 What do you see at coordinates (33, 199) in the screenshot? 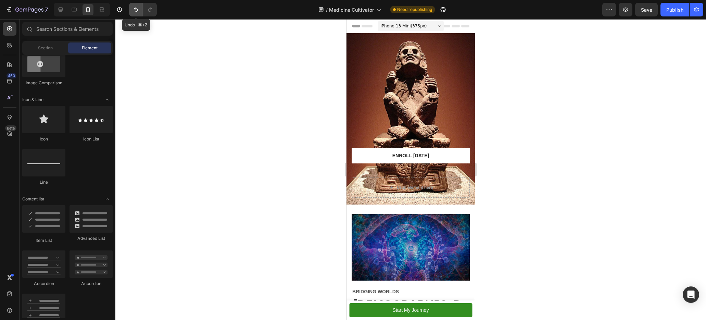
I see `span: Content list` at bounding box center [33, 199].